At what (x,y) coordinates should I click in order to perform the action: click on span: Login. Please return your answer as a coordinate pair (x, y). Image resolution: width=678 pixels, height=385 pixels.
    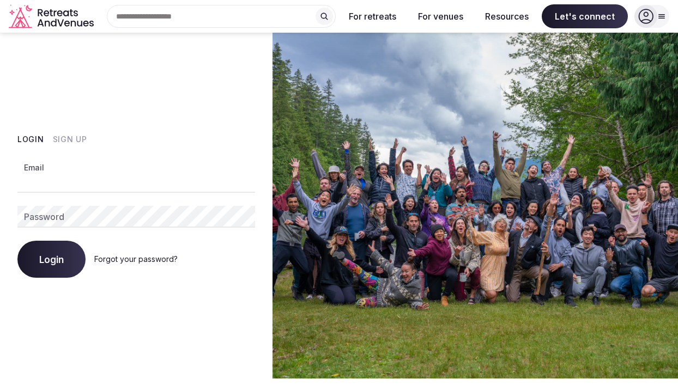
    Looking at the image, I should click on (51, 259).